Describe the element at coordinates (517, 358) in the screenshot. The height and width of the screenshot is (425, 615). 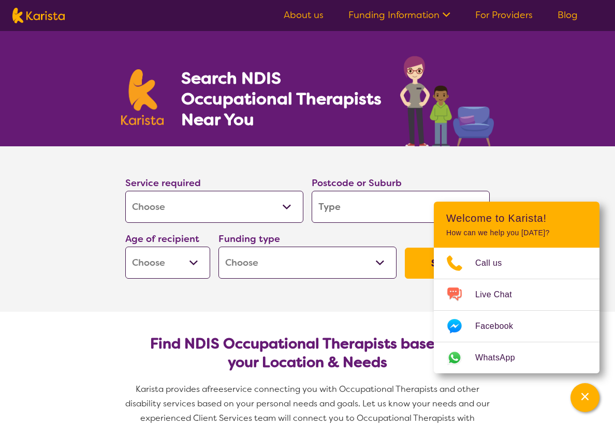
I see `a: Web link opens in a new tab.` at that location.